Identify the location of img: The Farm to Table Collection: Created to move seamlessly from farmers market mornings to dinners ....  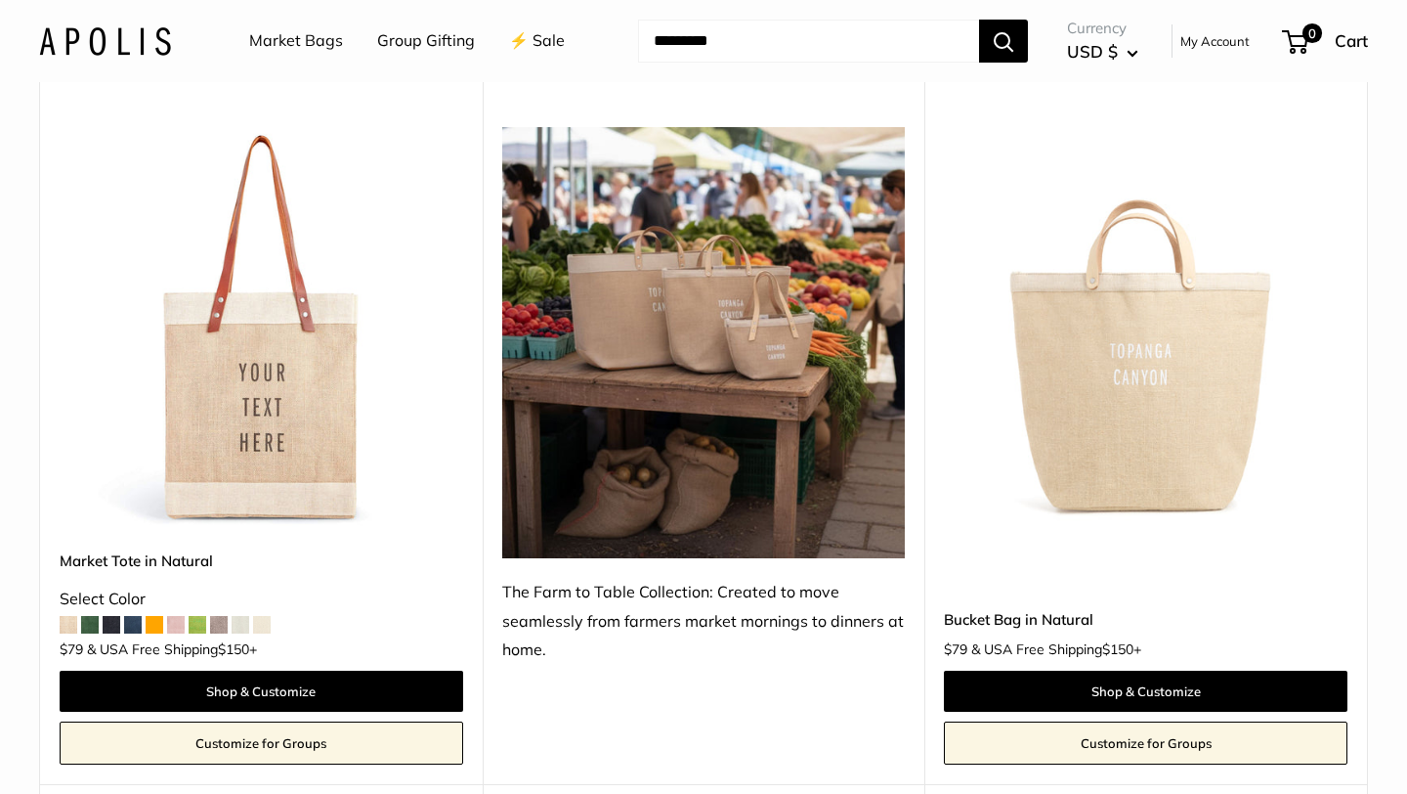
(704, 342).